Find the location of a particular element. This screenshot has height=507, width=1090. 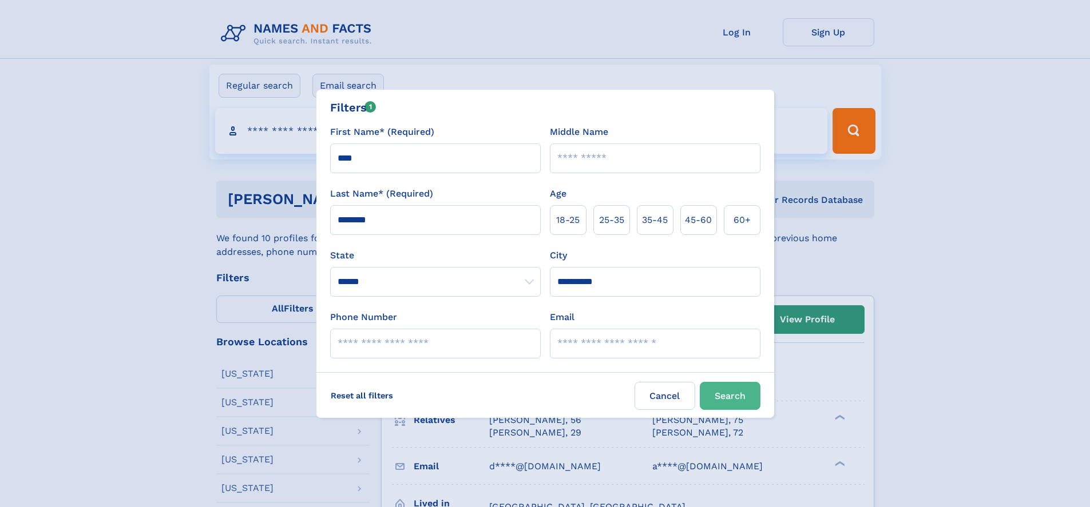

button: Search is located at coordinates (730, 396).